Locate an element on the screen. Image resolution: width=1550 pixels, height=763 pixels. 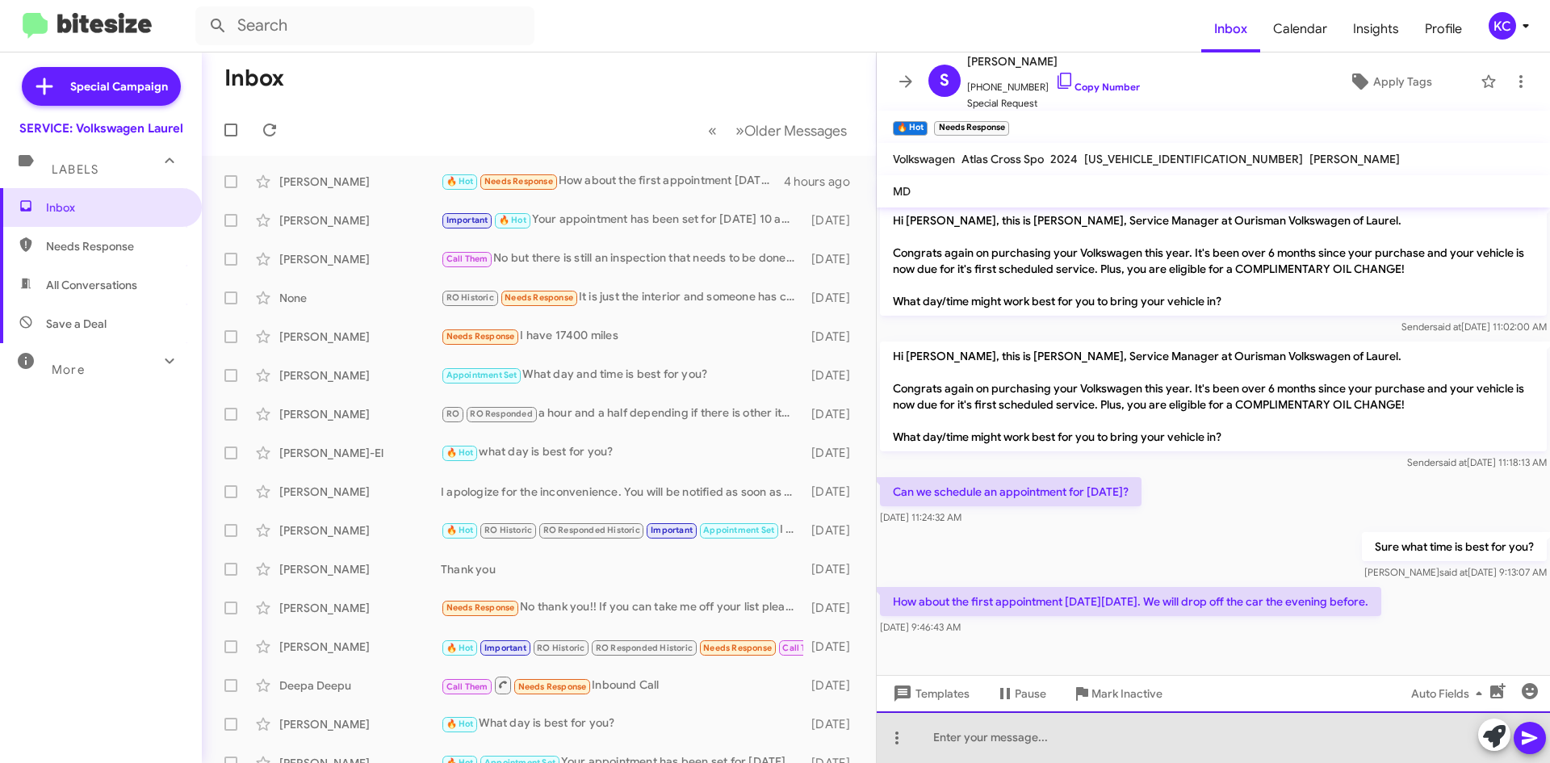
nav: Page navigation example is located at coordinates (778, 130).